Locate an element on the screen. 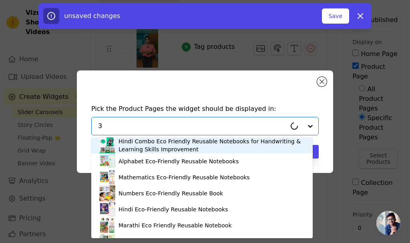  div: Hindi Combo Eco Friendly Reusable Notebooks for Handwriting & Learning Skills Improvement is located at coordinates (211, 145).